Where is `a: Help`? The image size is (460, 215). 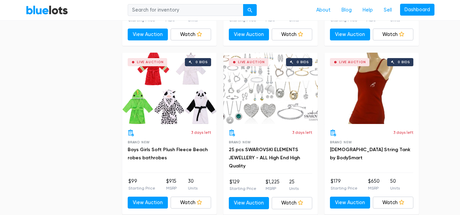
a: Help is located at coordinates (367, 10).